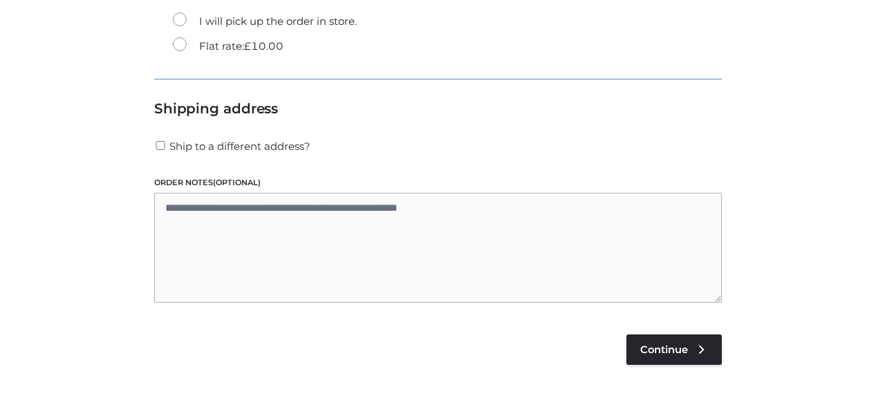  What do you see at coordinates (664, 350) in the screenshot?
I see `span: Continue` at bounding box center [664, 350].